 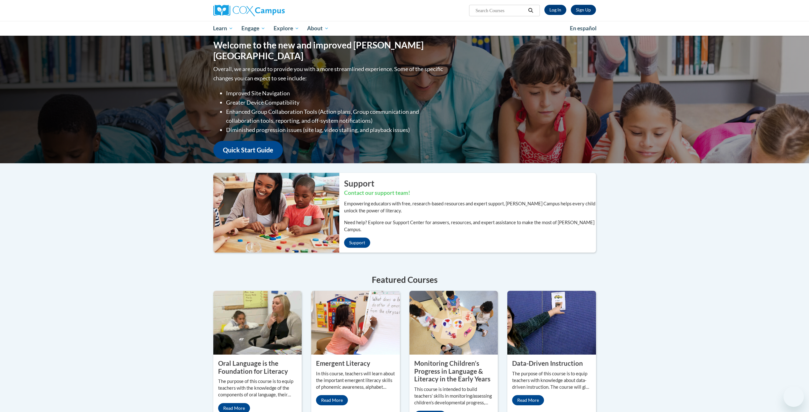 What do you see at coordinates (452, 371) in the screenshot?
I see `property: Monitoring Children’s Progress in Language & Literacy in the Early Years` at bounding box center [452, 371].